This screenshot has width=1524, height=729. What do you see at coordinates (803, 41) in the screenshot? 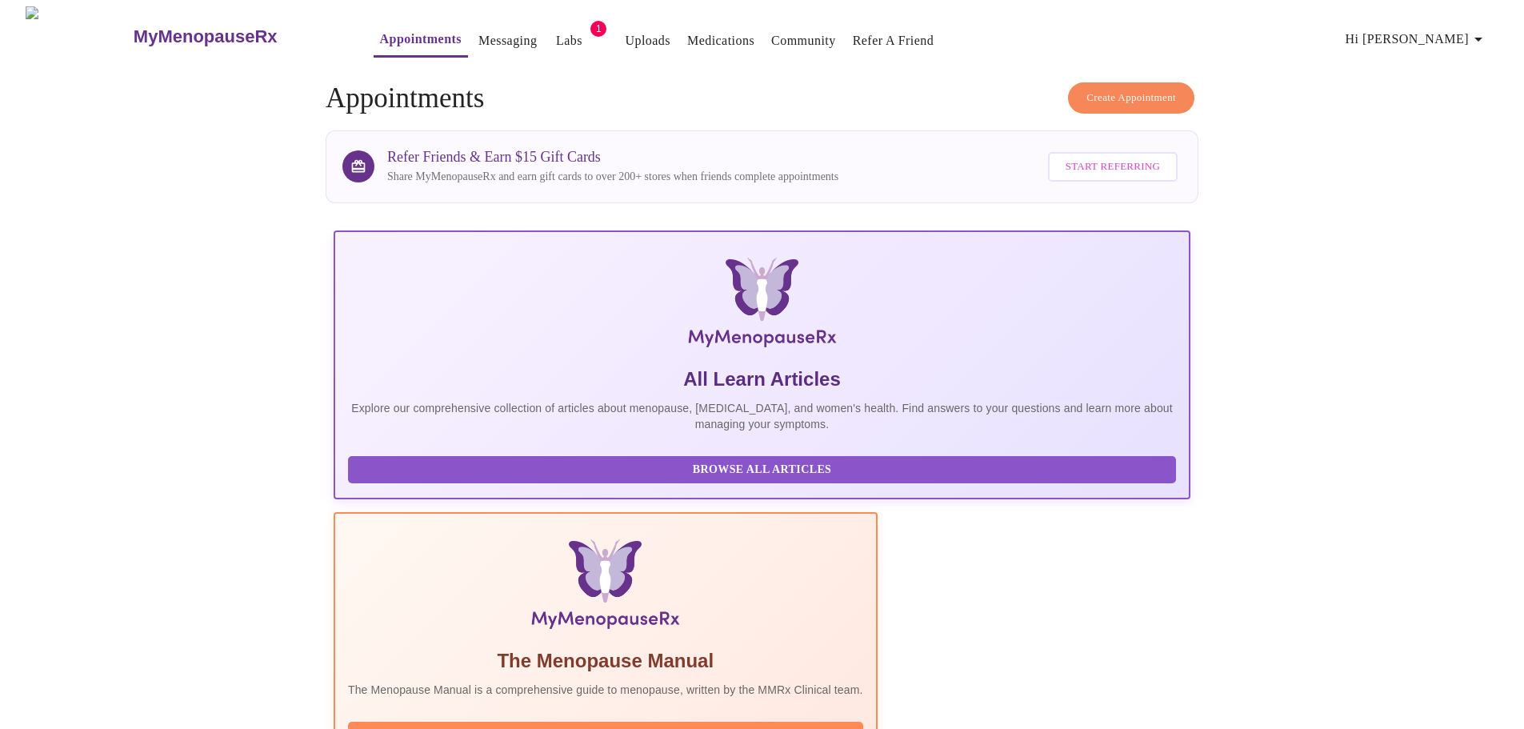
I see `button: Community` at bounding box center [803, 41].